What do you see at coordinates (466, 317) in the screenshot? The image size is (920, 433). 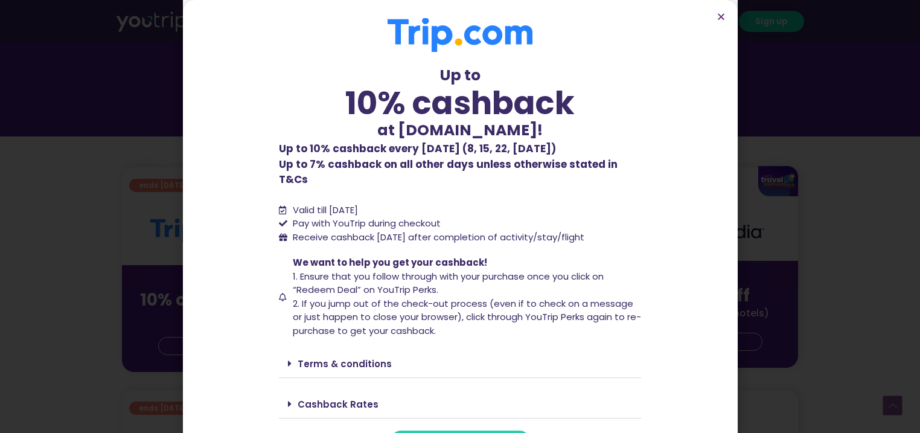 I see `span: 2. If you jump out of the check-out process (even if to check on a message or just happen to clos...` at bounding box center [466, 317].